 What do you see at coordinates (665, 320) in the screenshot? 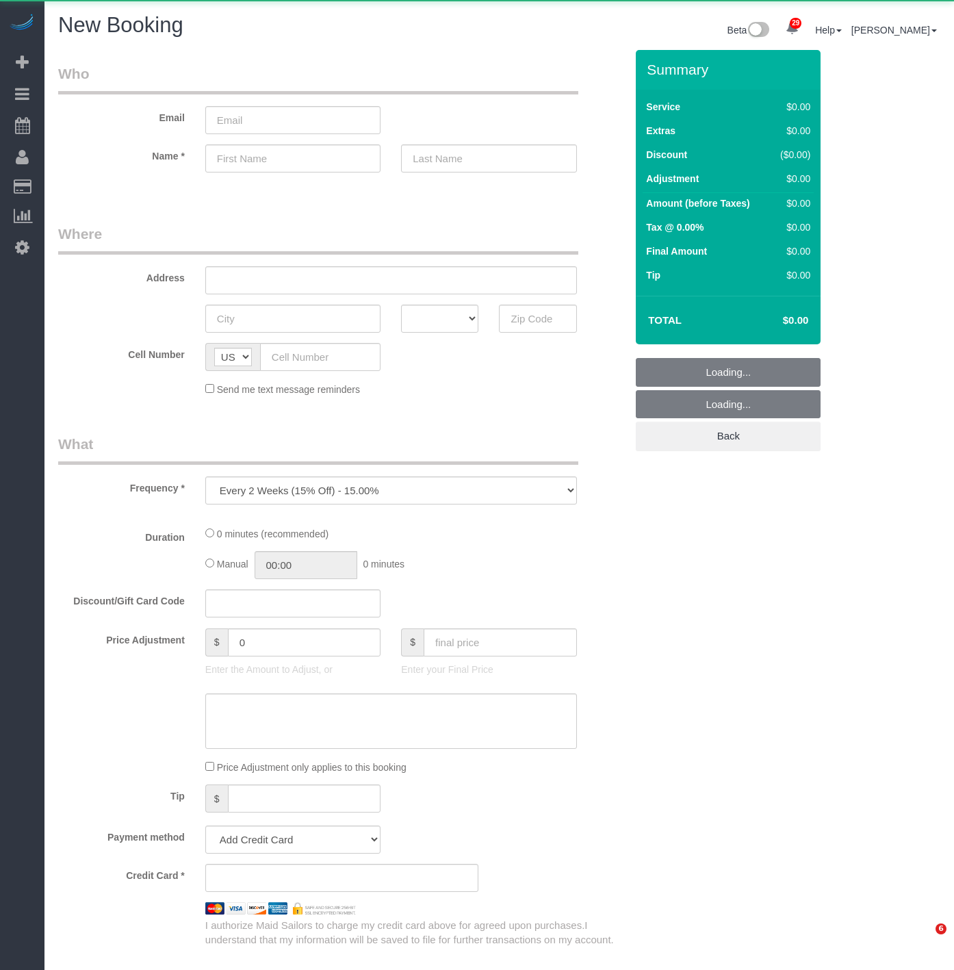
I see `strong: Total` at bounding box center [665, 320].